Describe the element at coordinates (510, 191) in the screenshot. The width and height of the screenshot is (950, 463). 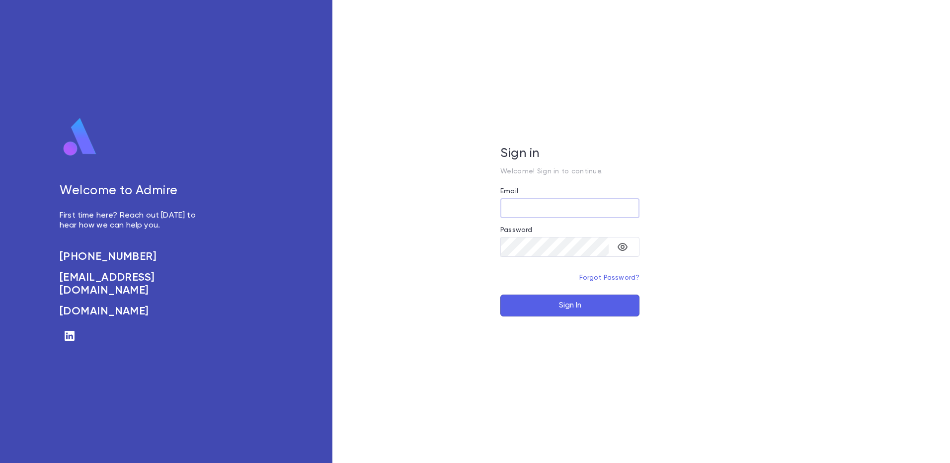
I see `label: Email` at that location.